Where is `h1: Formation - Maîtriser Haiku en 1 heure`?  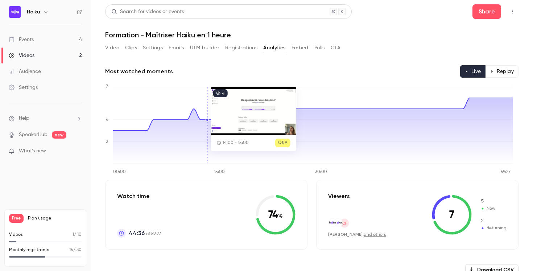 h1: Formation - Maîtriser Haiku en 1 heure is located at coordinates (312, 35).